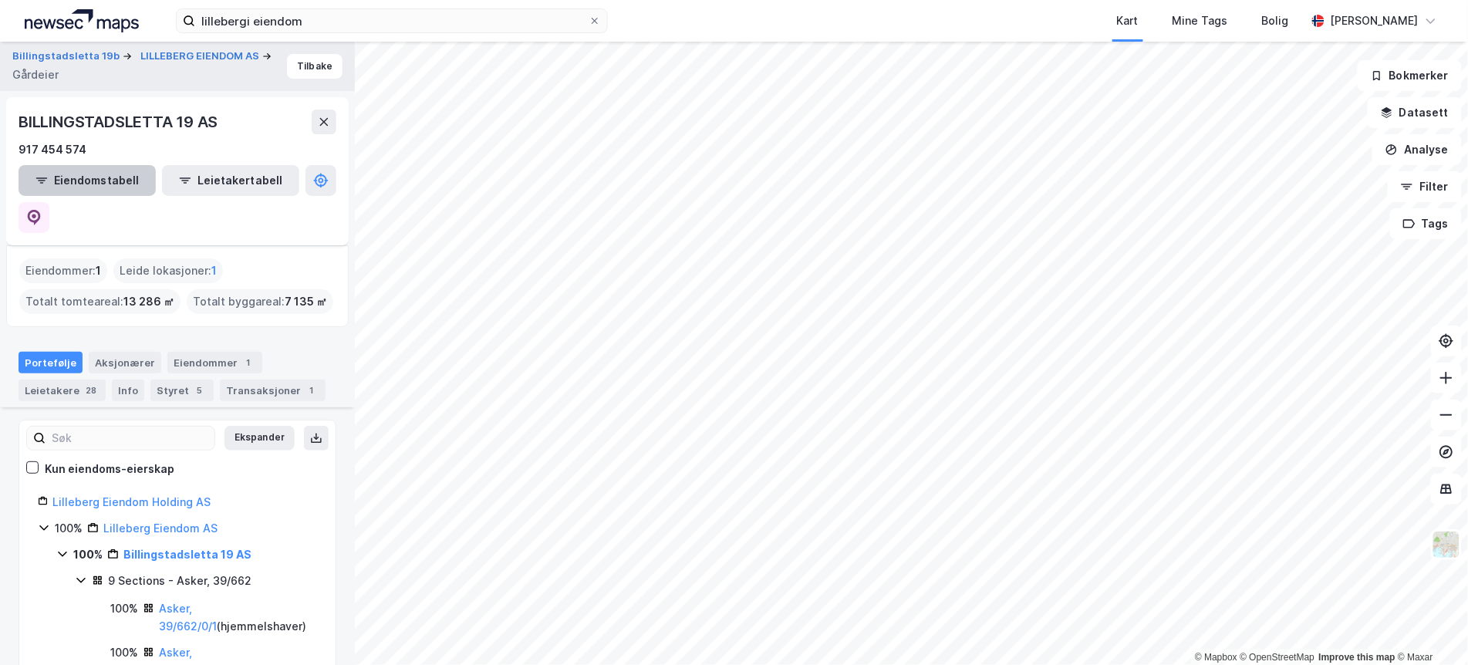  What do you see at coordinates (188, 554) in the screenshot?
I see `a: Billingstadsletta 19 AS` at bounding box center [188, 554].